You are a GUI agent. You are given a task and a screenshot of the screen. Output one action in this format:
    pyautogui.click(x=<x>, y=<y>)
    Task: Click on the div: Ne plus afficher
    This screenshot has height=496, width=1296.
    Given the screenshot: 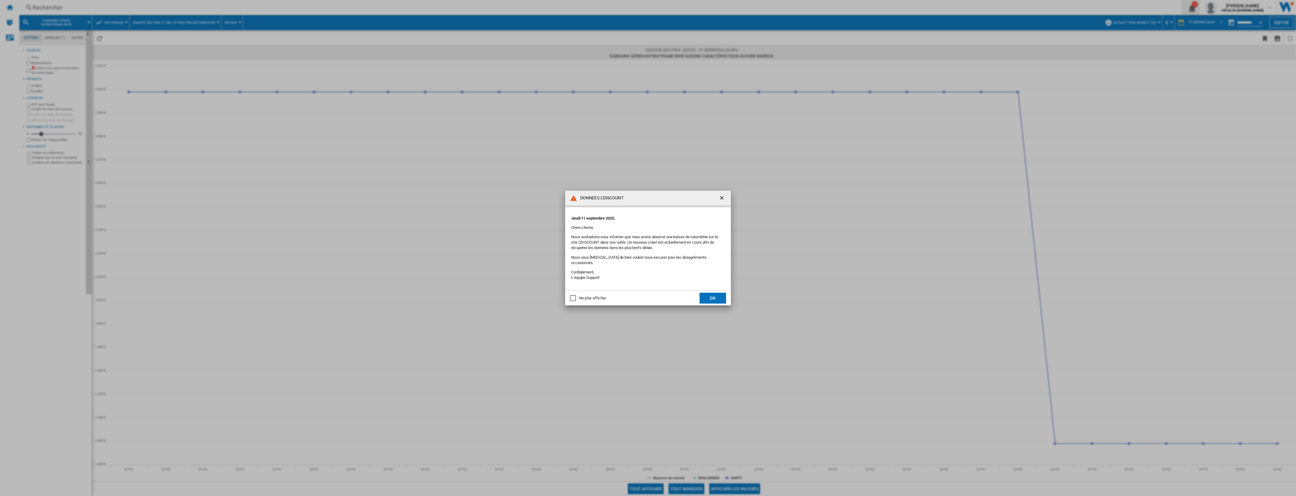 What is the action you would take?
    pyautogui.click(x=592, y=298)
    